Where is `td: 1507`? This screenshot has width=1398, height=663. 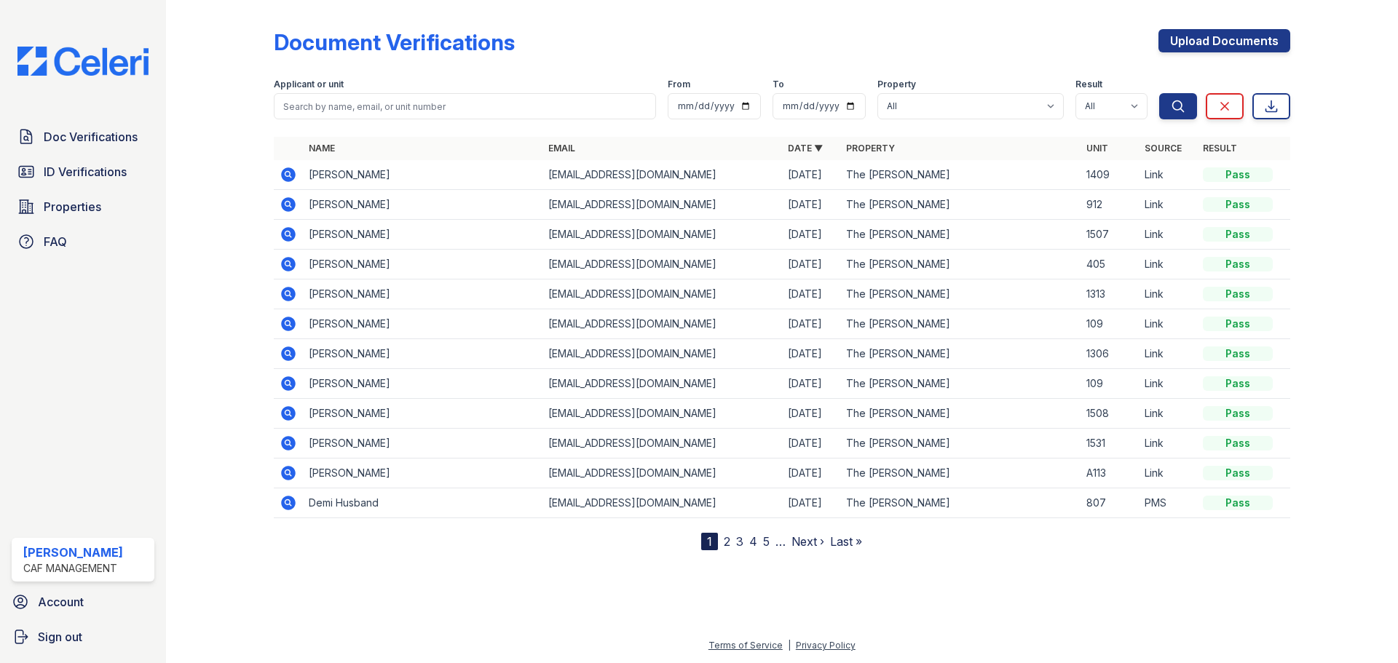 td: 1507 is located at coordinates (1110, 235).